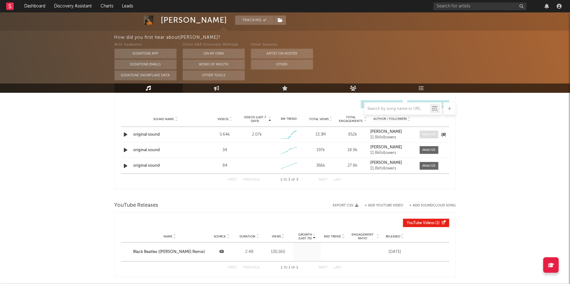 Image resolution: width=570 pixels, height=284 pixels. I want to click on button: Artist on Roster, so click(282, 54).